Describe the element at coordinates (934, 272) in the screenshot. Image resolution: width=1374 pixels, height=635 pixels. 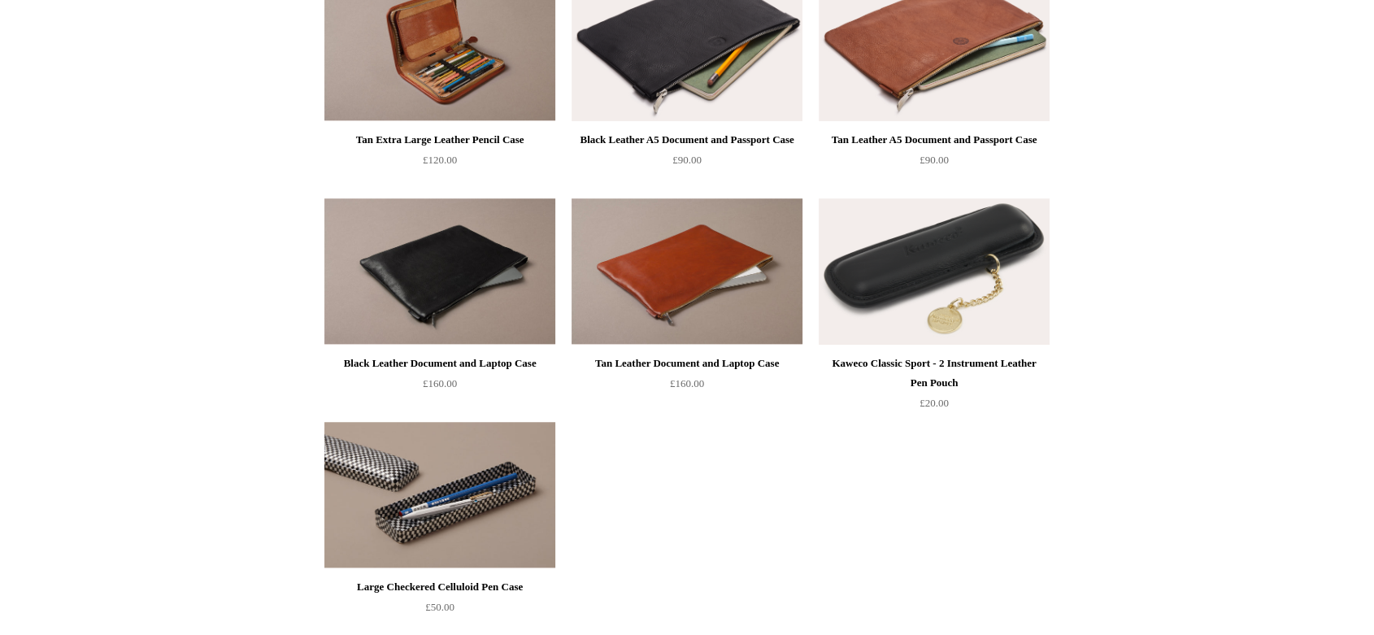
I see `img: Kaweco Classic Sport - 2 Instrument Leather Pen Pouch` at that location.